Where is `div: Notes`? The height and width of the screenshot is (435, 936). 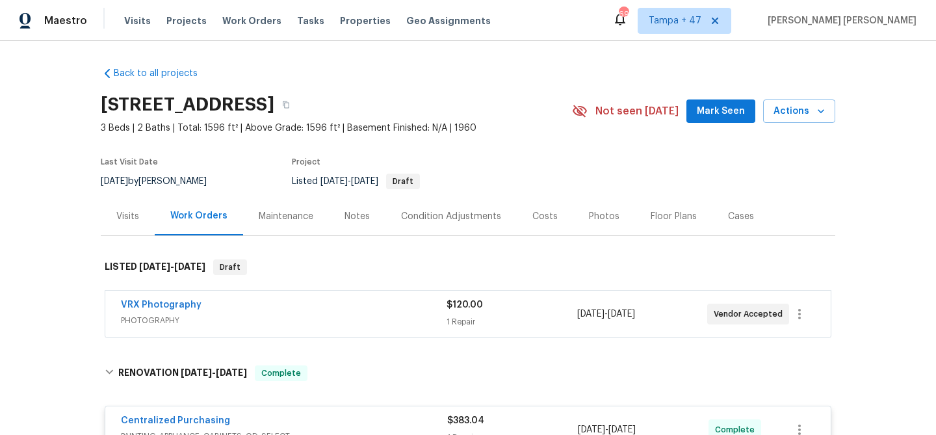
div: Notes is located at coordinates (357, 216).